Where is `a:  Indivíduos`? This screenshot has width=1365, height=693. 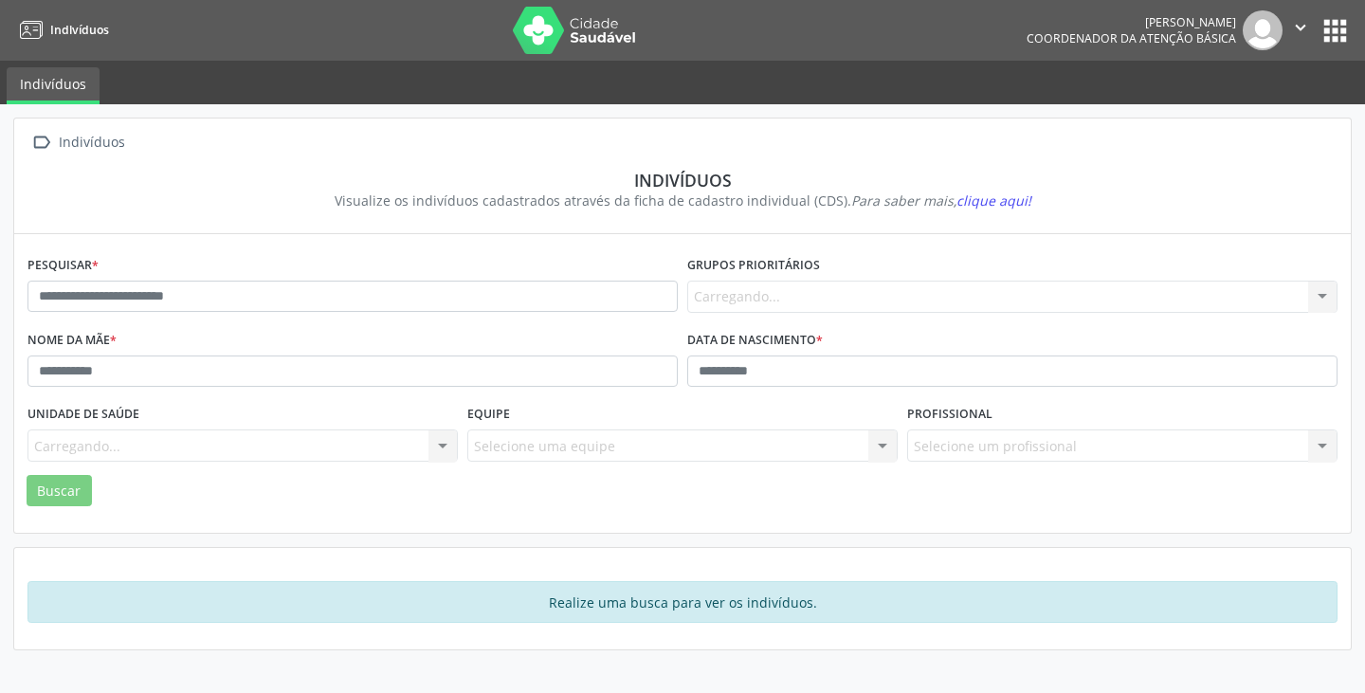 a:  Indivíduos is located at coordinates (78, 142).